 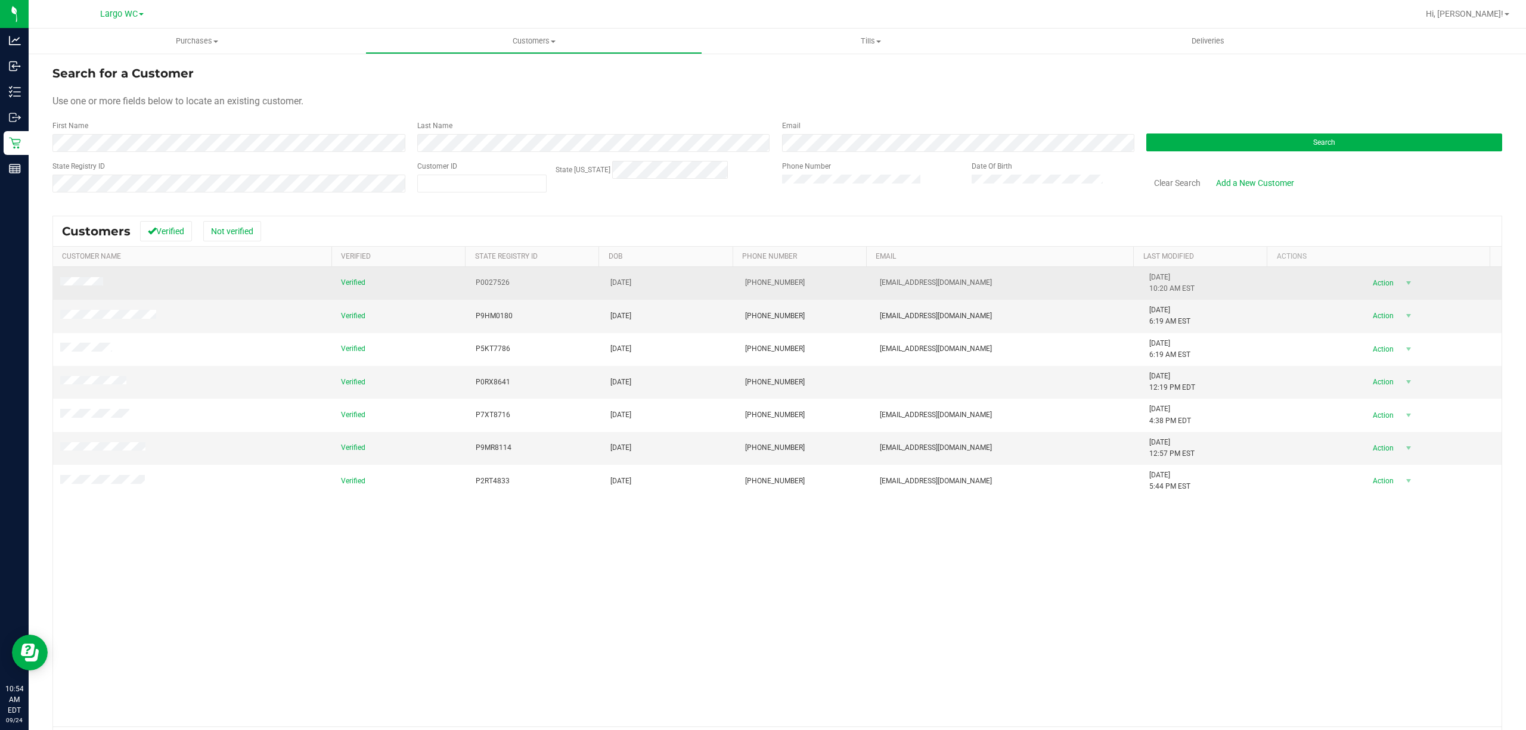 I want to click on label: Date Of Birth, so click(x=992, y=166).